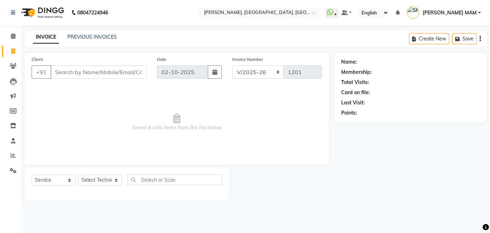 This screenshot has height=233, width=490. I want to click on label: Date, so click(161, 59).